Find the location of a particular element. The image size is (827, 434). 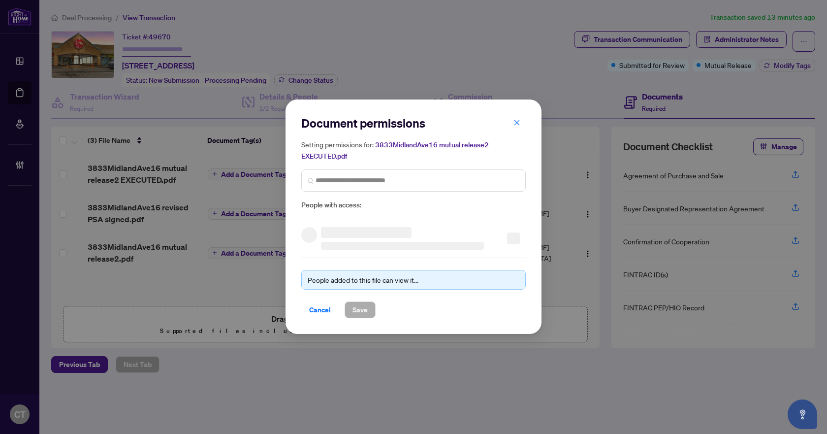

span: close is located at coordinates (517, 123).